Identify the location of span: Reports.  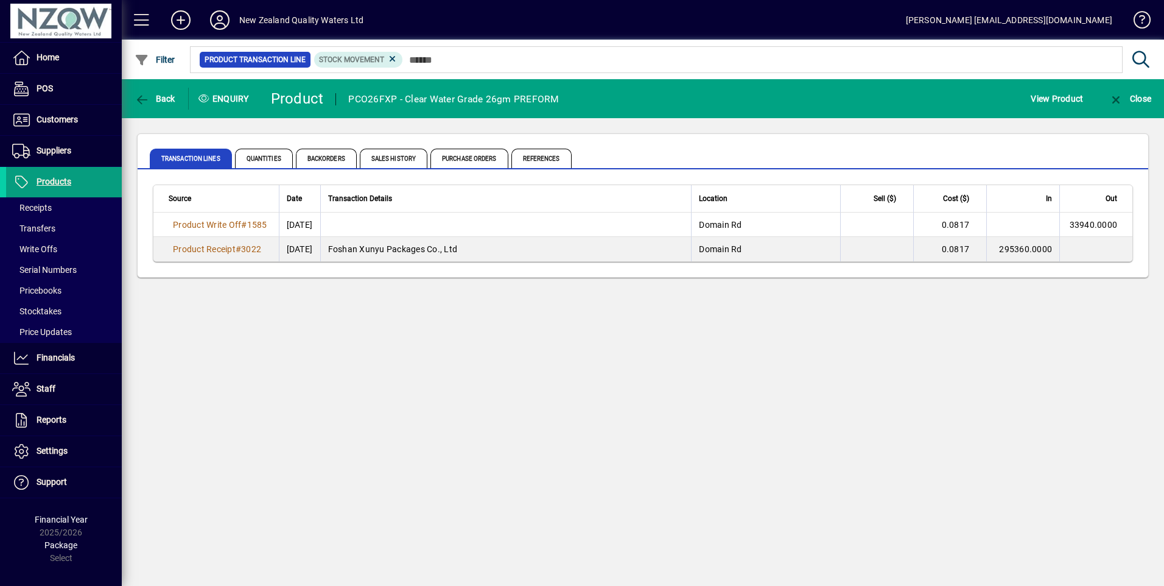
(51, 419).